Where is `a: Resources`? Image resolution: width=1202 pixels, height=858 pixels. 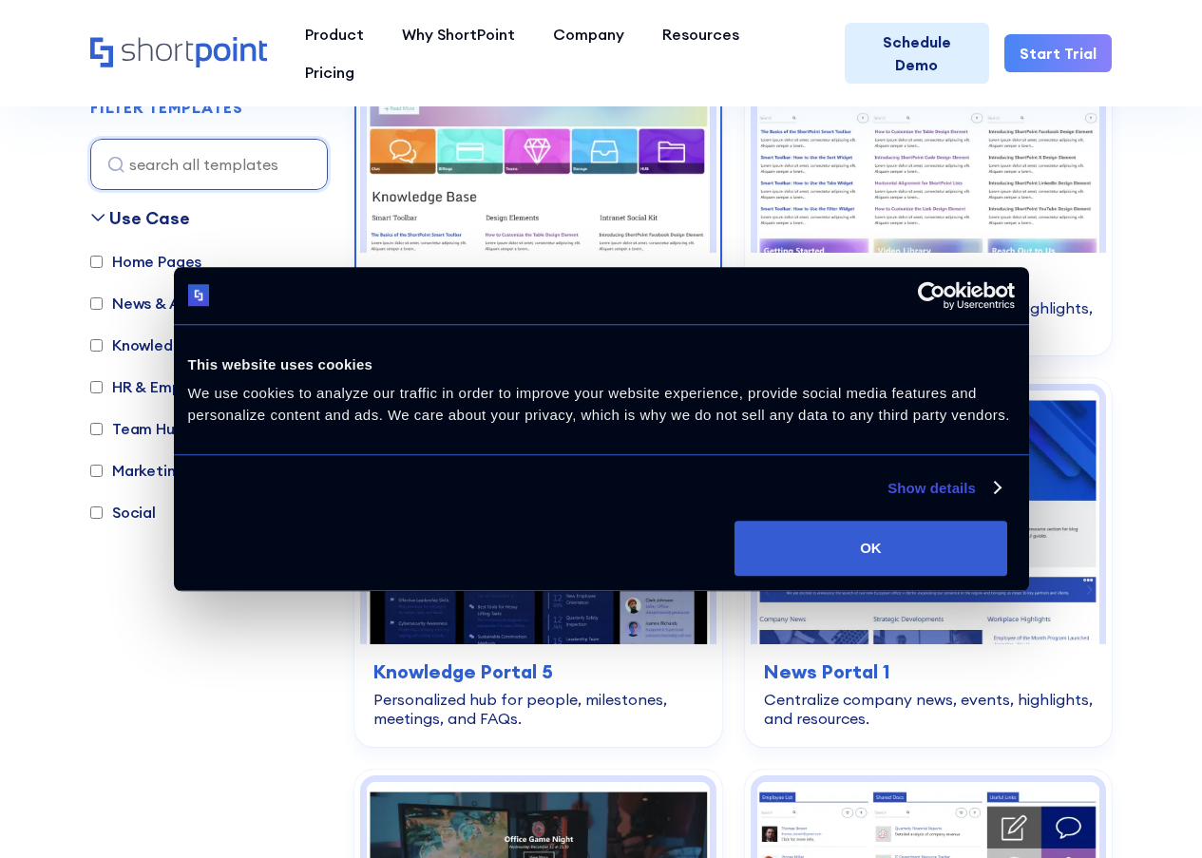
a: Resources is located at coordinates (700, 34).